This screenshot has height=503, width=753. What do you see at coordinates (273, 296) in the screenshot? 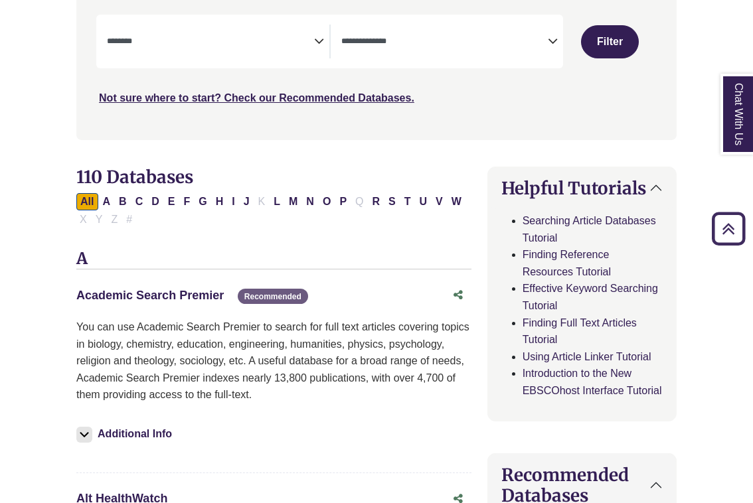
I see `span: Recommended` at bounding box center [273, 296].